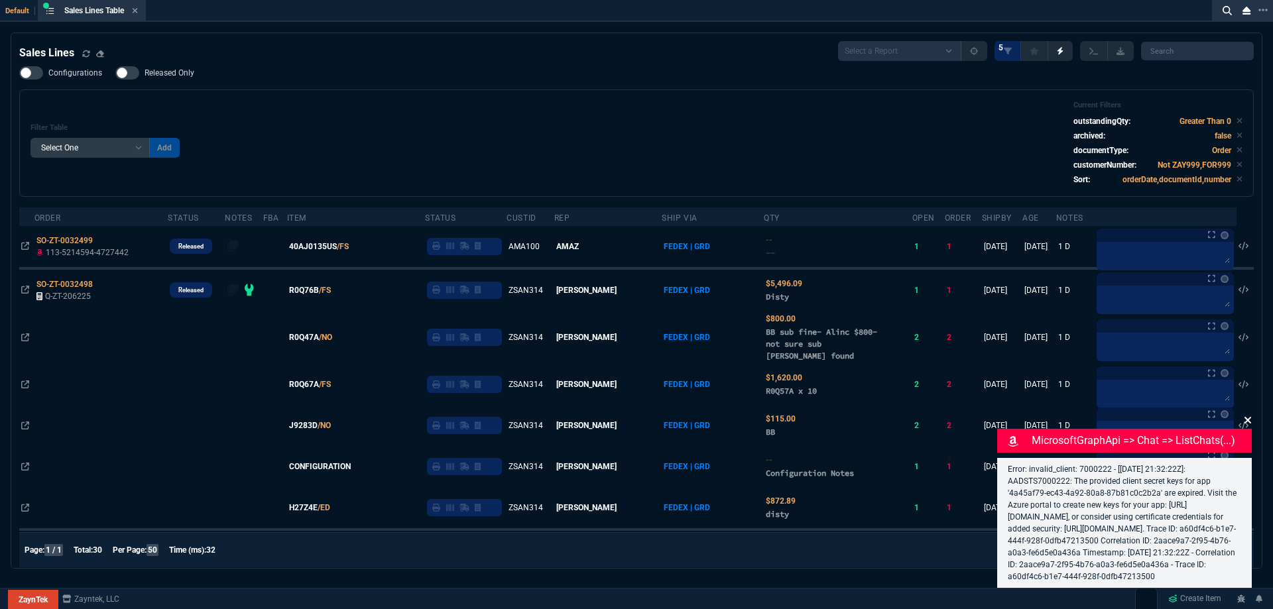 The height and width of the screenshot is (609, 1273). I want to click on span: AMA100, so click(524, 247).